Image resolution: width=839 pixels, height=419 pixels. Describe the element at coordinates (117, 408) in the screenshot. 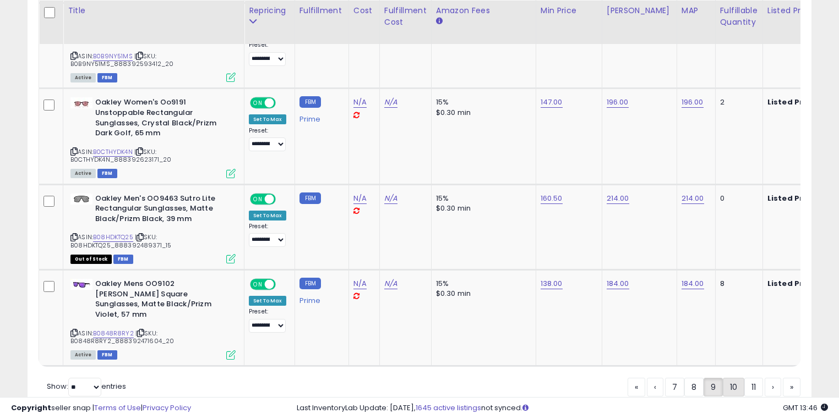

I see `a: Terms of Use` at that location.